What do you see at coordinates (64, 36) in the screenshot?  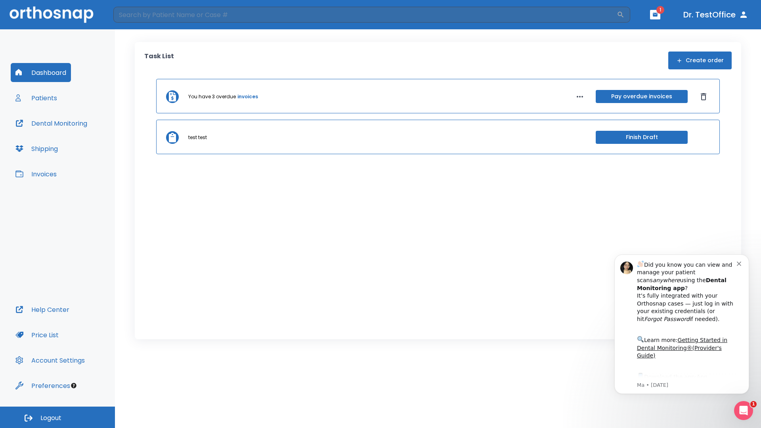 I see `i: anywhere` at bounding box center [64, 36].